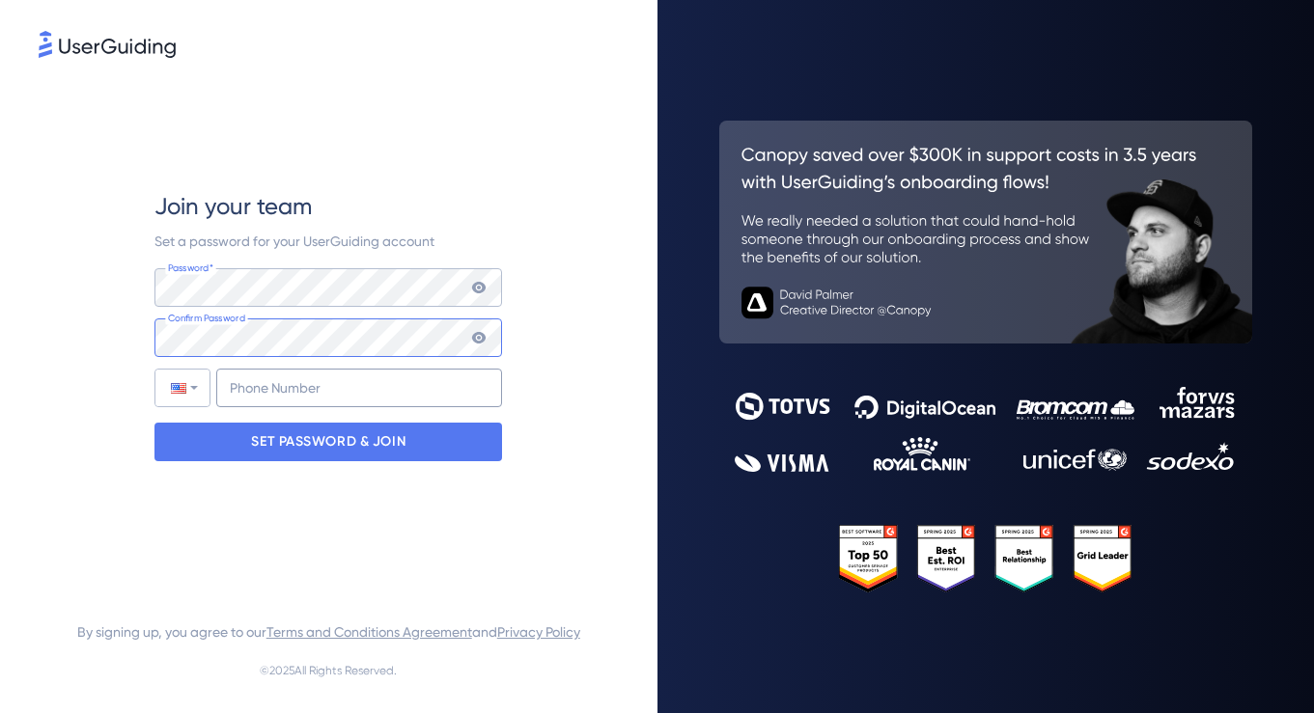  I want to click on img: 25303e33045975176eb484905ab012ff.svg, so click(985, 558).